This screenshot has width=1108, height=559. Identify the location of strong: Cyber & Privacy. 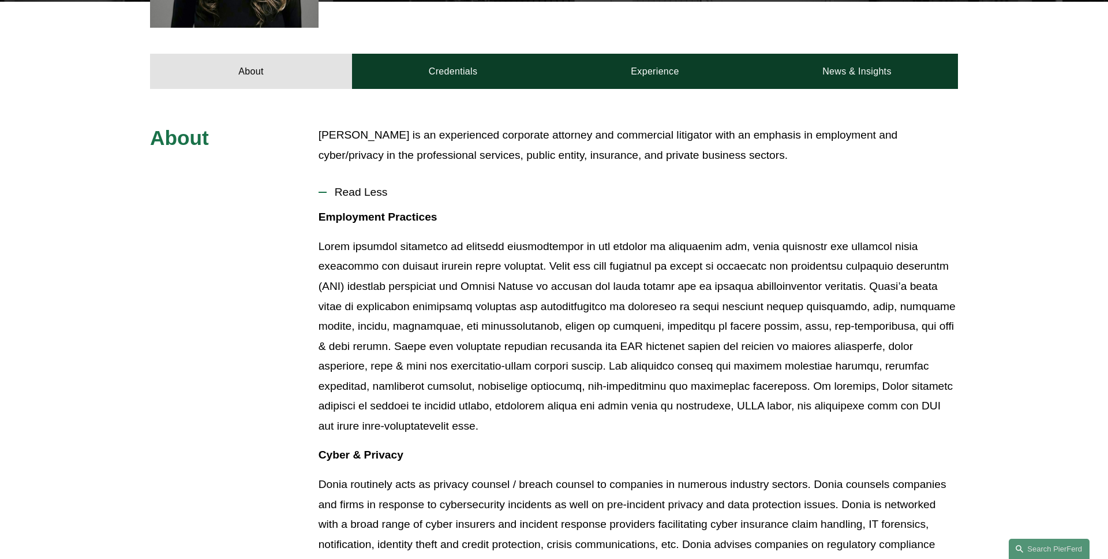
(361, 454).